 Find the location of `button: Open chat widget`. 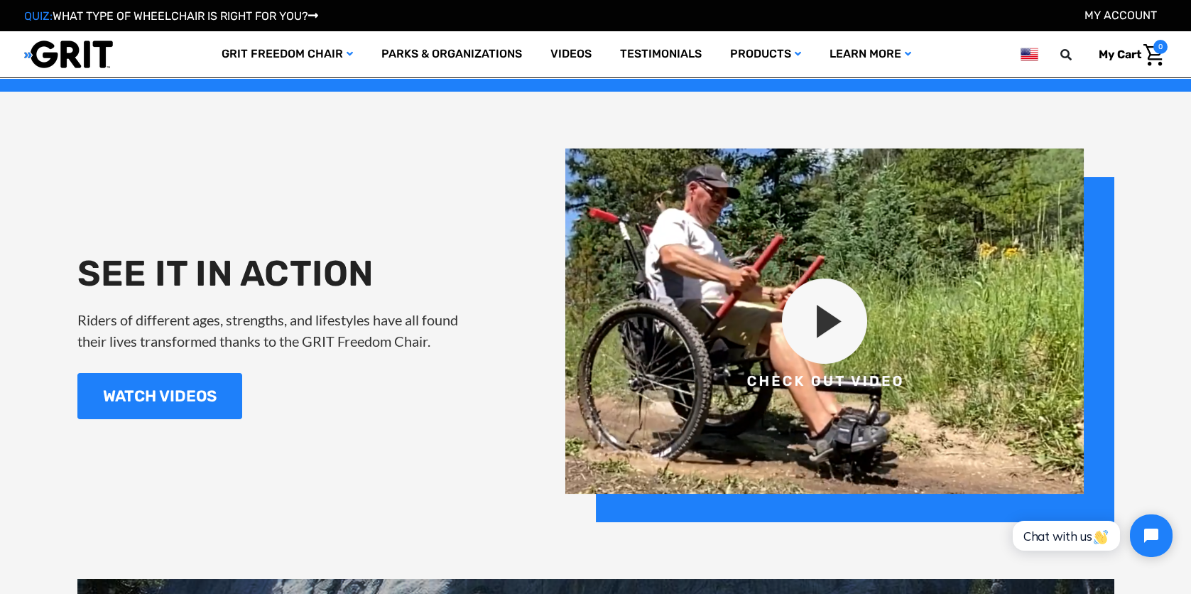

button: Open chat widget is located at coordinates (154, 33).